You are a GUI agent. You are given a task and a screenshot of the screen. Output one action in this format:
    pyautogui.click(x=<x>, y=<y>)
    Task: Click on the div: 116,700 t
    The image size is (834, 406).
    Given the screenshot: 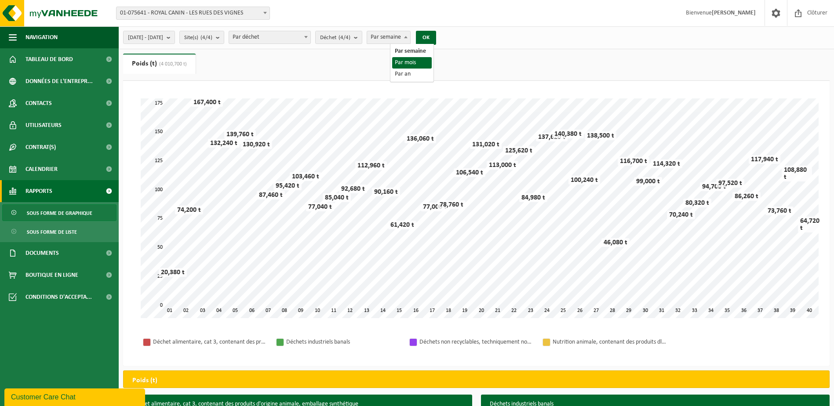 What is the action you would take?
    pyautogui.click(x=633, y=161)
    